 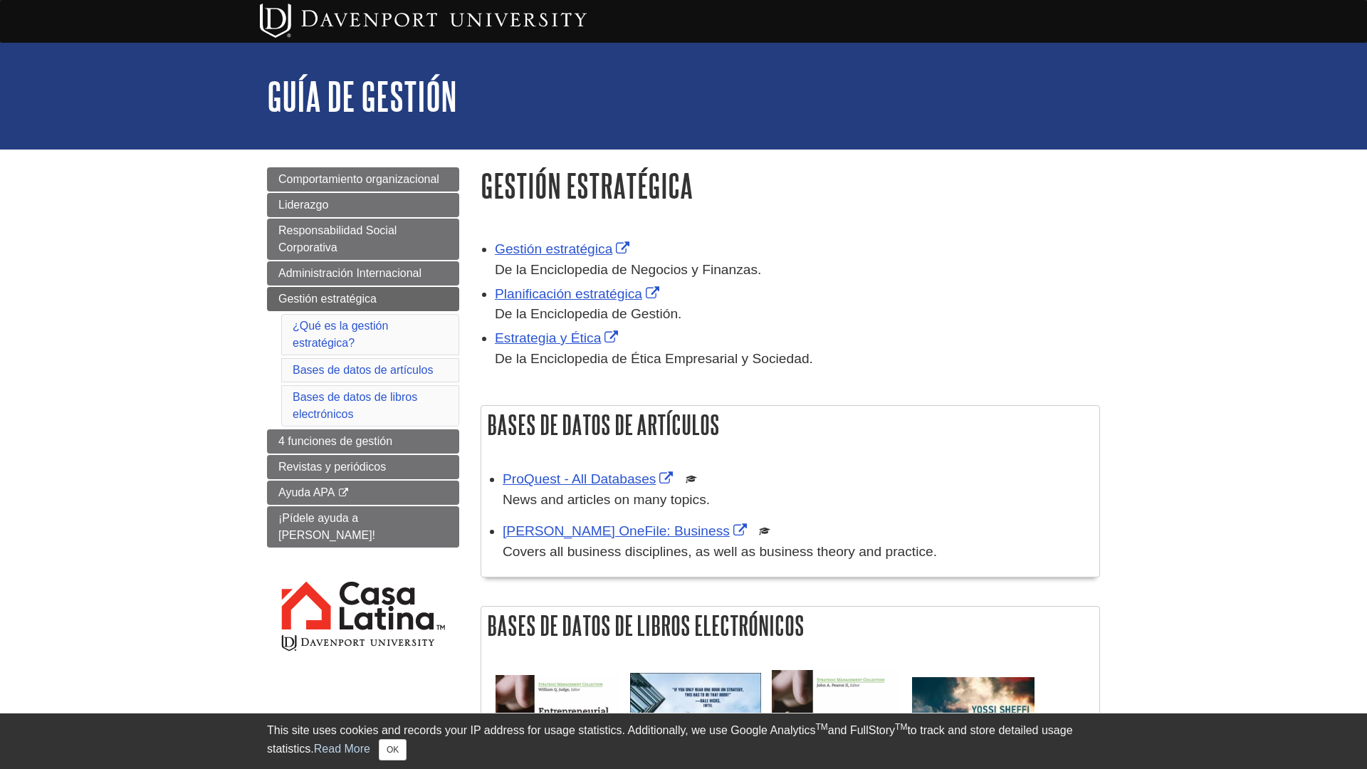 I want to click on a: Administración Internacional, so click(x=363, y=273).